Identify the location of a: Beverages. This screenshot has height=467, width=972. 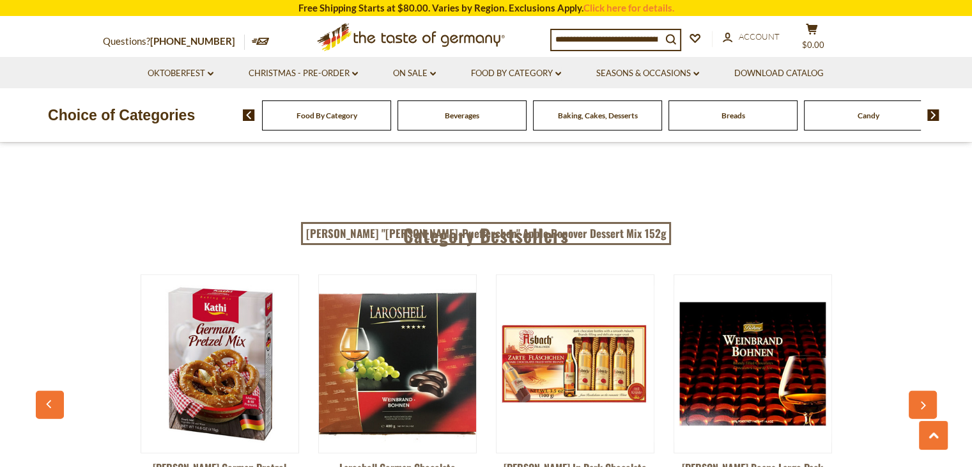
(462, 115).